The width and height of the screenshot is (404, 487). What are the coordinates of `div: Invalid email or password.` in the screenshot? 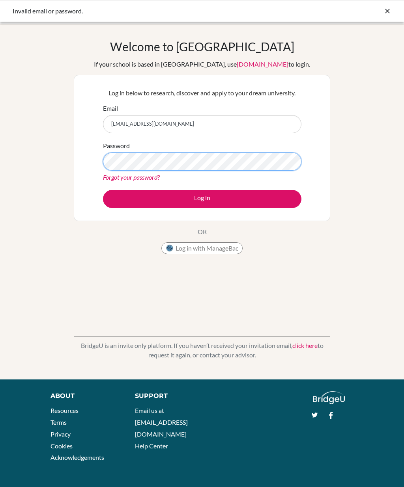 It's located at (143, 11).